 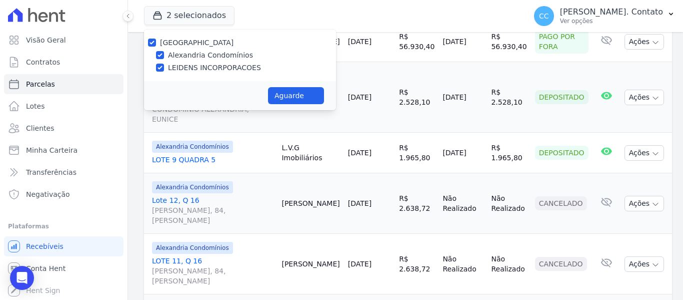 What do you see at coordinates (46, 268) in the screenshot?
I see `span: Conta Hent` at bounding box center [46, 268].